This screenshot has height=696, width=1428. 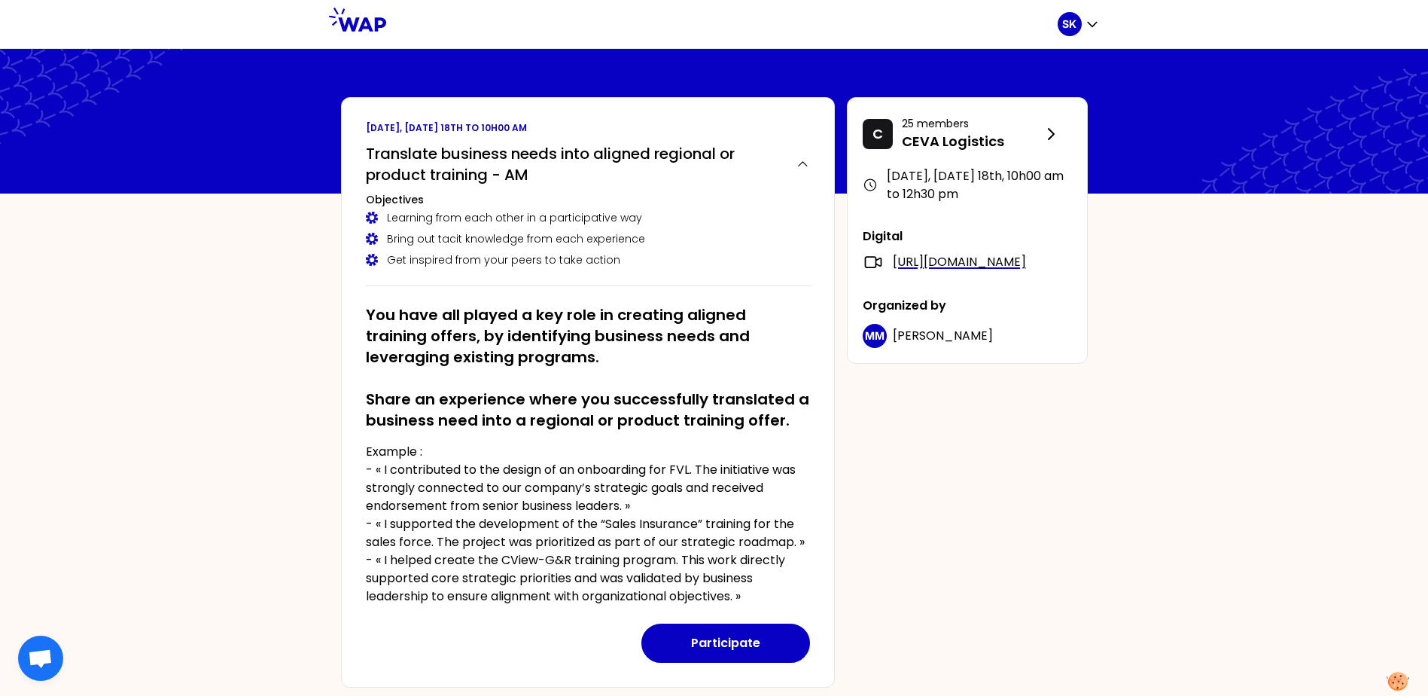 What do you see at coordinates (588, 218) in the screenshot?
I see `div: Learning from each other in a participative way` at bounding box center [588, 218].